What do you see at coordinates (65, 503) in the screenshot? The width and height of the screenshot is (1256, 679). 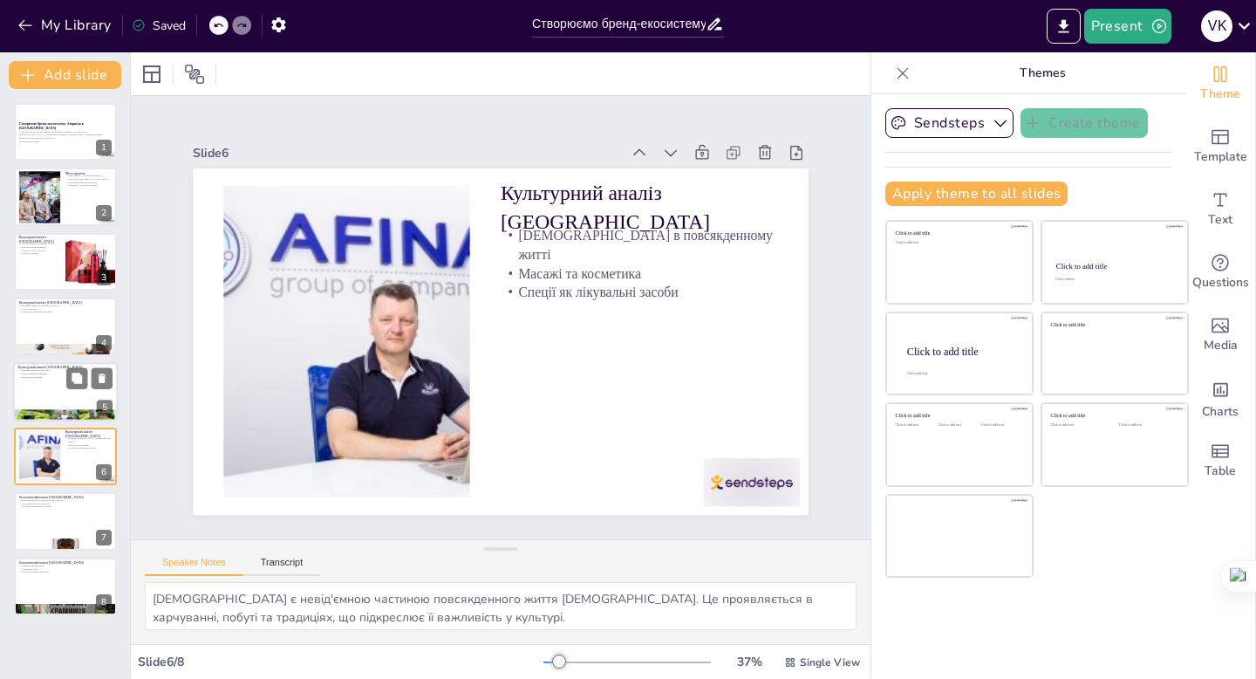 I see `p: Зростання wellness індустрії` at bounding box center [65, 503].